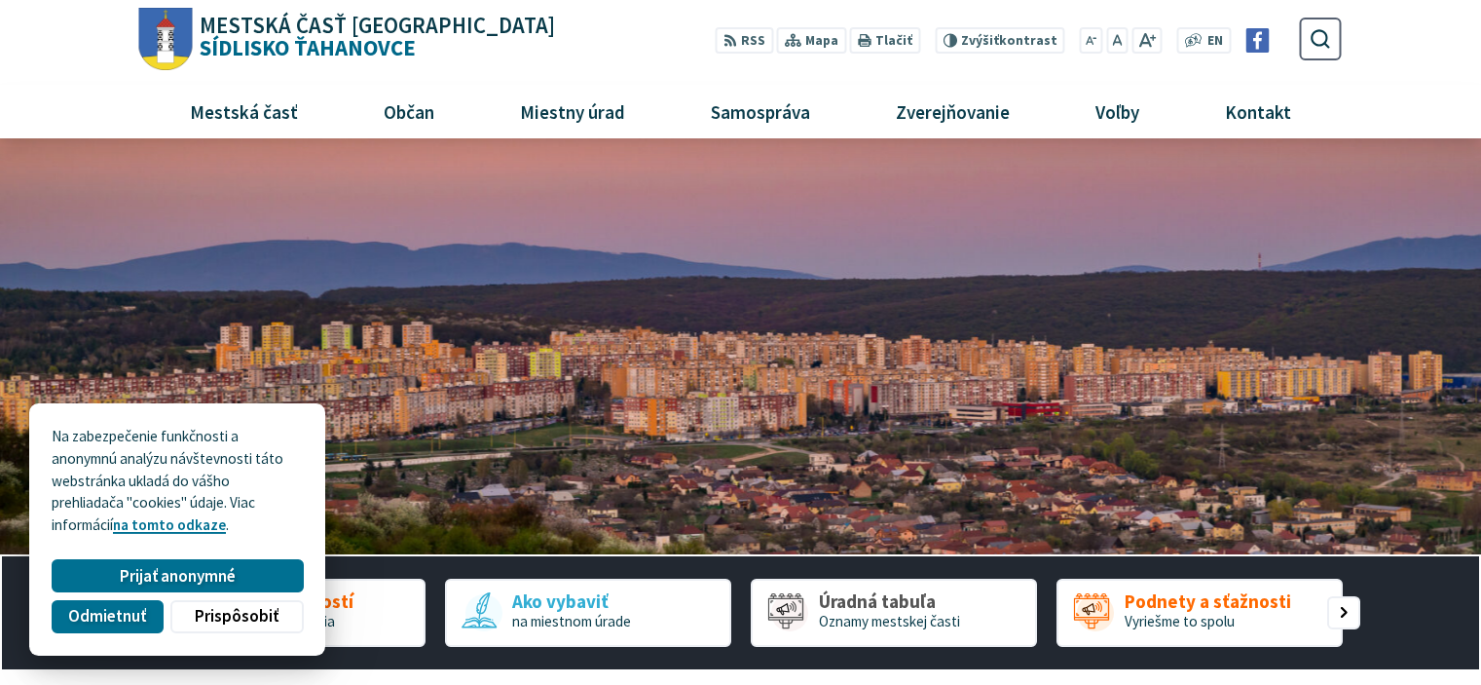  I want to click on button: Odmietnuť, so click(107, 616).